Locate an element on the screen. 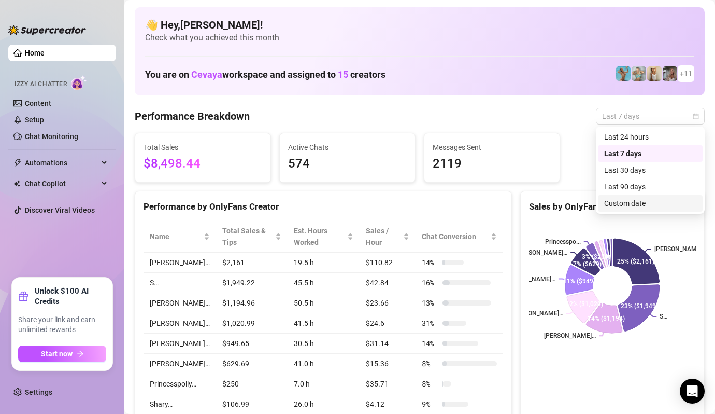 The height and width of the screenshot is (414, 715). span: Check what you achieved this month is located at coordinates (420, 38).